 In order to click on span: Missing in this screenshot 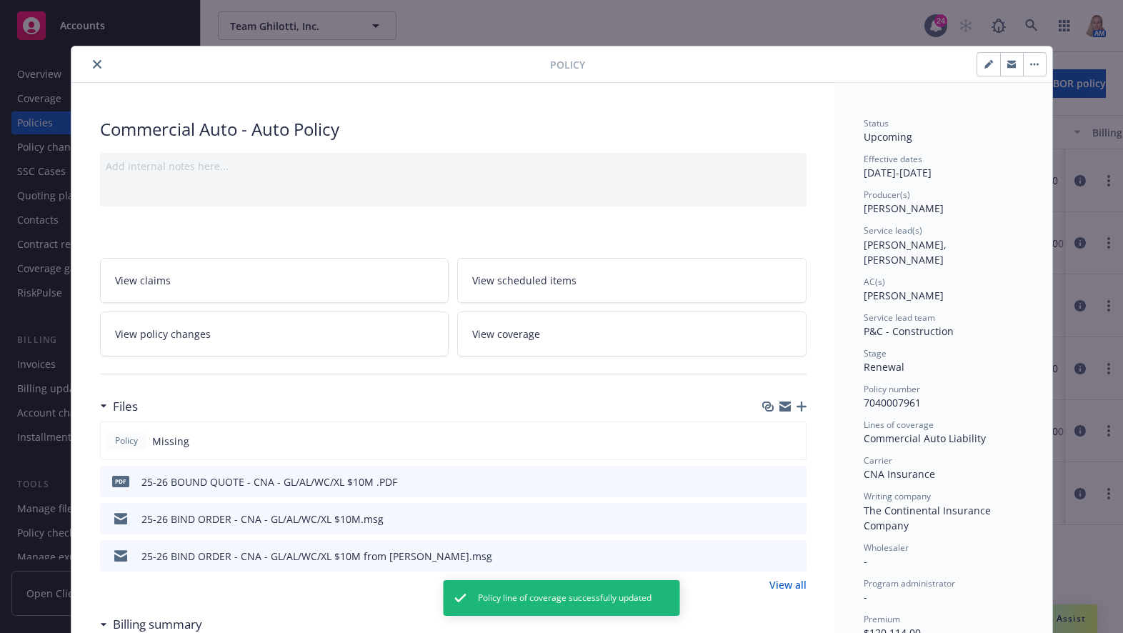, I will do `click(171, 441)`.